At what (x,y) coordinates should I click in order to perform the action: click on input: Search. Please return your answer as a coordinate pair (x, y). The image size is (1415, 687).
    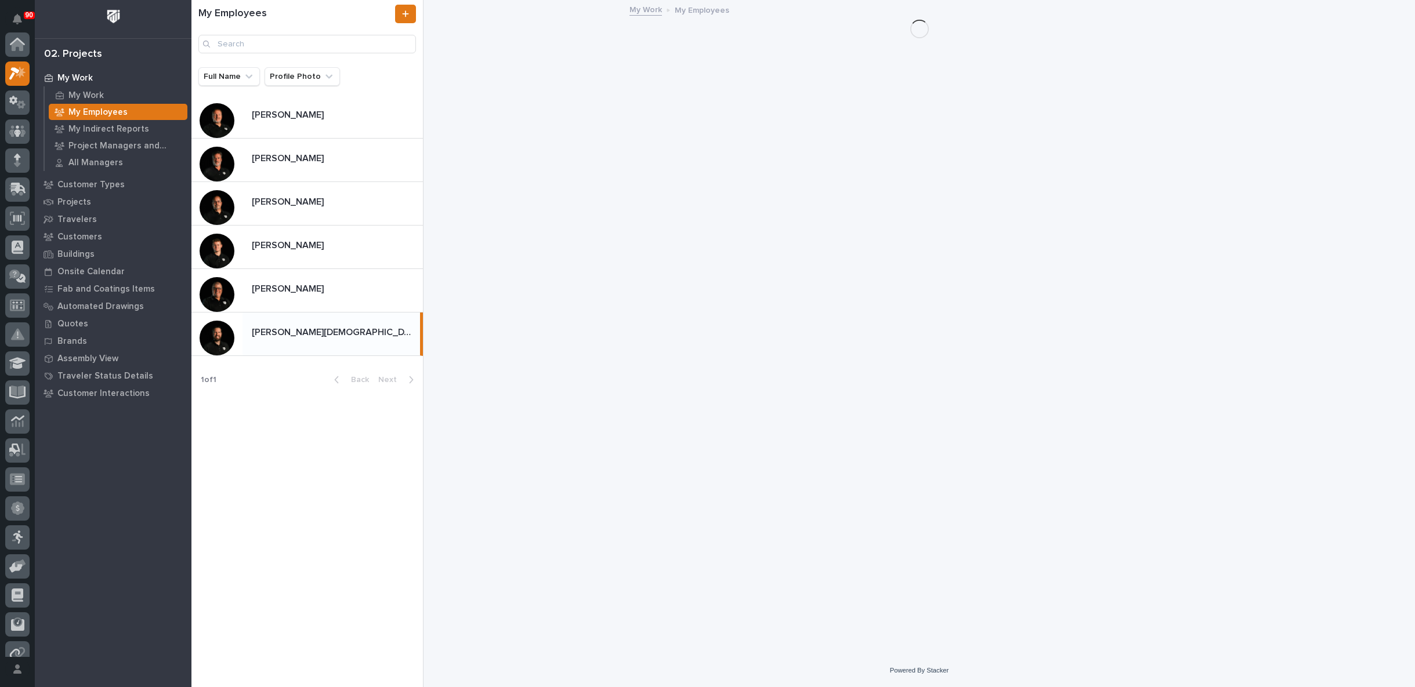
    Looking at the image, I should click on (307, 44).